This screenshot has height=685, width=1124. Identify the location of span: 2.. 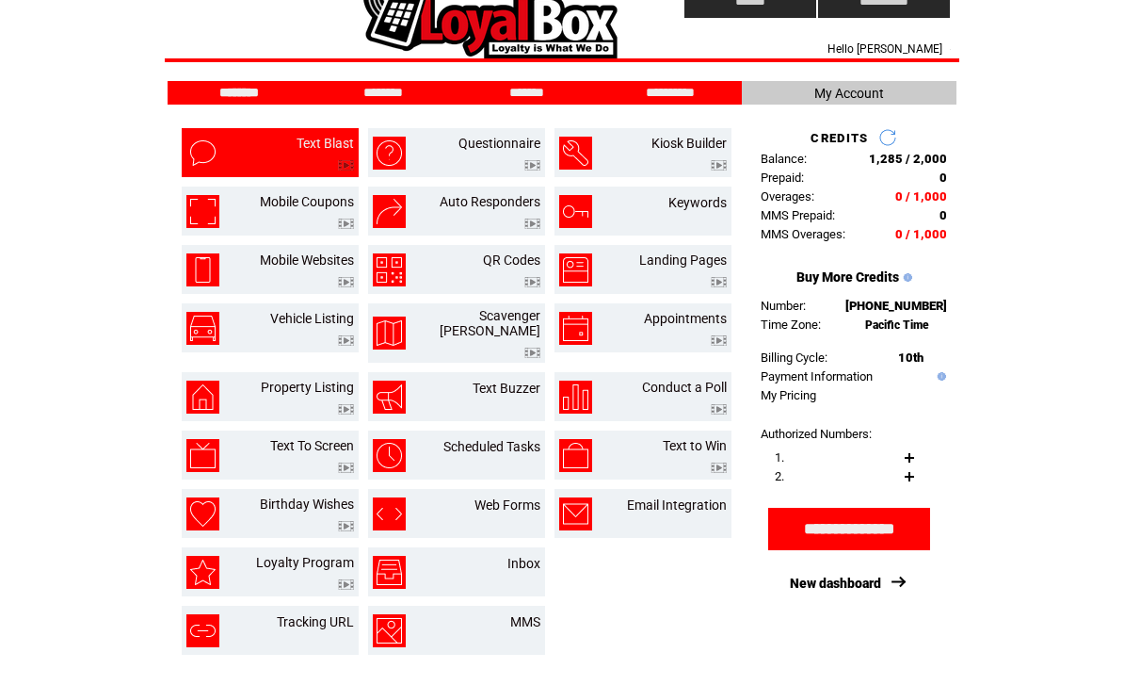
(780, 476).